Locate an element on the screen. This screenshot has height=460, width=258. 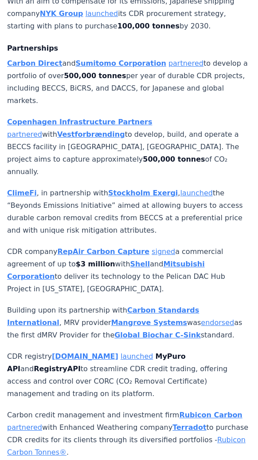
a: endorsed is located at coordinates (218, 322).